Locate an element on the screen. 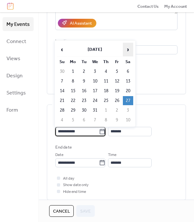  td: 28 is located at coordinates (62, 110).